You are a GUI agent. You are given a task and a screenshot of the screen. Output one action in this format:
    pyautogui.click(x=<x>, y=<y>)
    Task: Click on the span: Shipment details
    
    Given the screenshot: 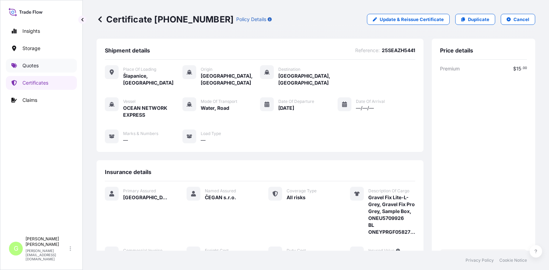 What is the action you would take?
    pyautogui.click(x=127, y=50)
    